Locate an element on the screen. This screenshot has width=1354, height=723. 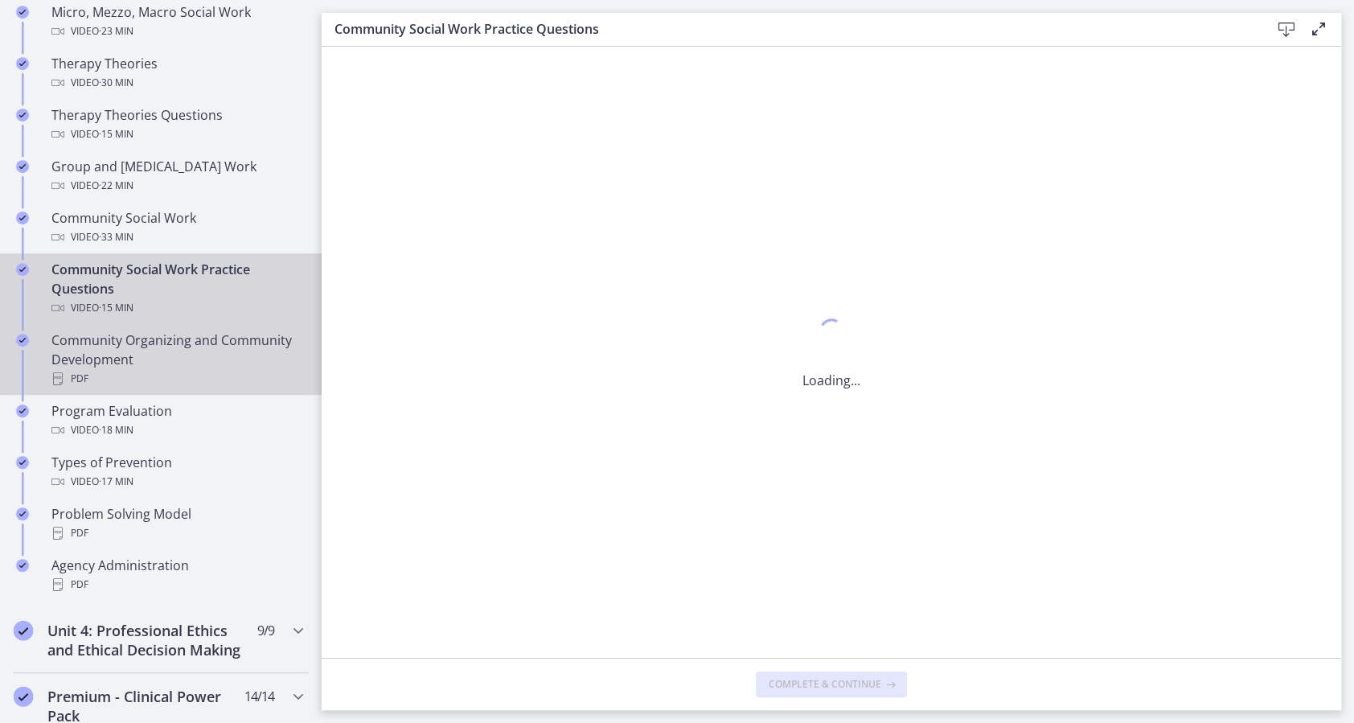
div: Therapy Theories is located at coordinates (177, 73).